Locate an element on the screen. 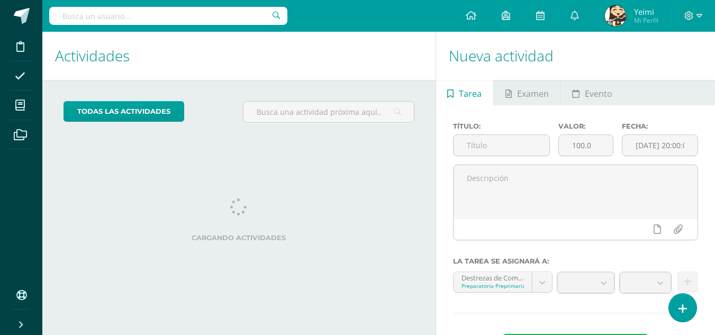  input: Busca una actividad próxima aquí... is located at coordinates (328, 112).